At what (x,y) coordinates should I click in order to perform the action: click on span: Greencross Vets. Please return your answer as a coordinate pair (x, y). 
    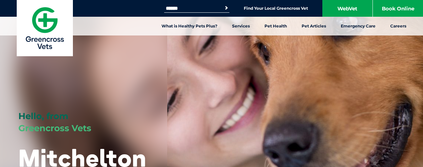
    Looking at the image, I should click on (55, 128).